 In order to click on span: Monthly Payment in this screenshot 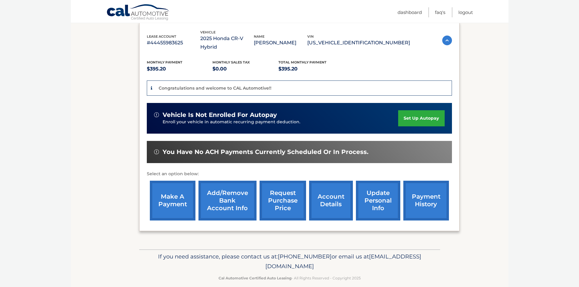, I will do `click(164, 62)`.